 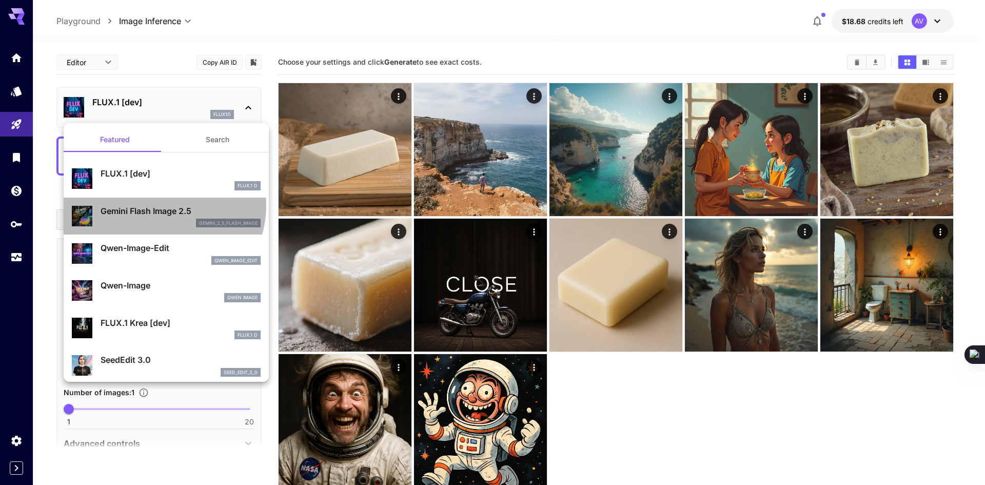 What do you see at coordinates (181, 360) in the screenshot?
I see `p: SeedEdit 3.0` at bounding box center [181, 360].